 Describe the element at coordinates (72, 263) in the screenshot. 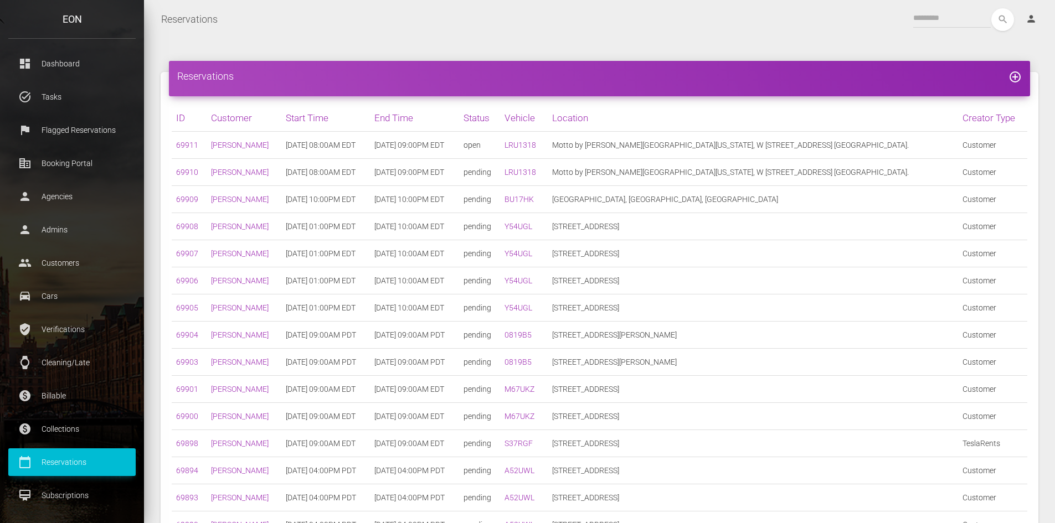

I see `a: people Customers` at that location.